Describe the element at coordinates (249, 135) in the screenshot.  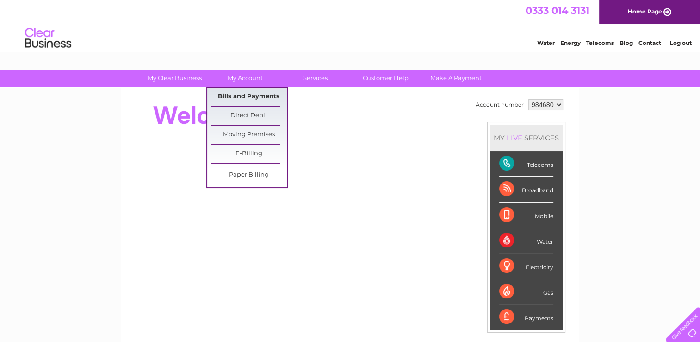
I see `a: Moving Premises` at that location.